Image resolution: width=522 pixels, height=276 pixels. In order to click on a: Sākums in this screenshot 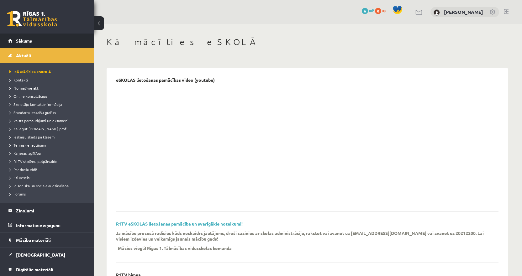, I will do `click(47, 41)`.